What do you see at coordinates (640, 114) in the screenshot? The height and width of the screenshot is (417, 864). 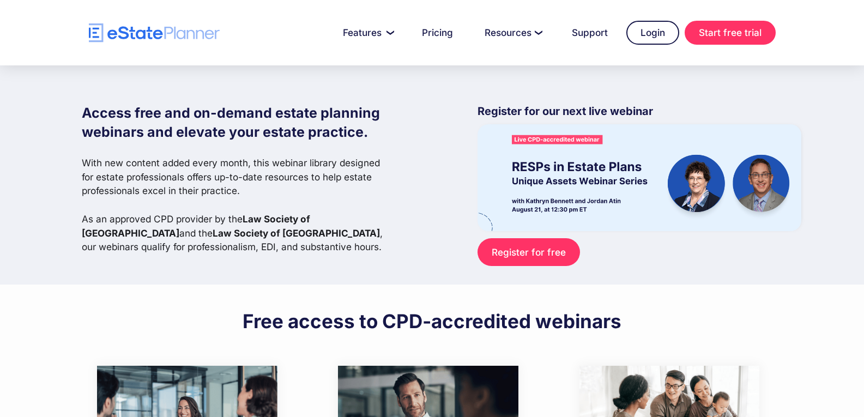 I see `p: Register for our next live webinar` at bounding box center [640, 114].